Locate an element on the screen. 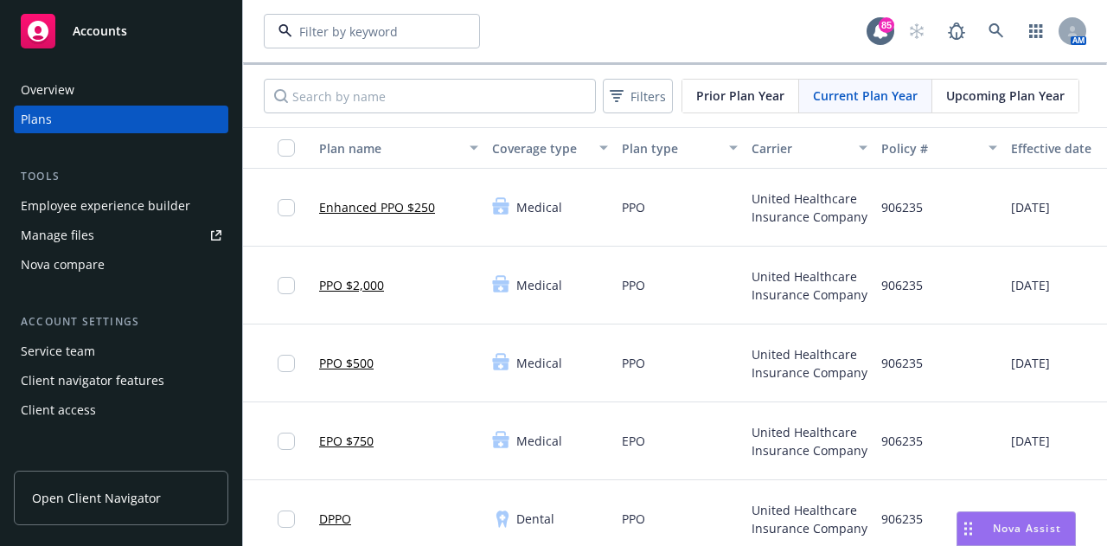 Image resolution: width=1107 pixels, height=546 pixels. span: Dental is located at coordinates (535, 518).